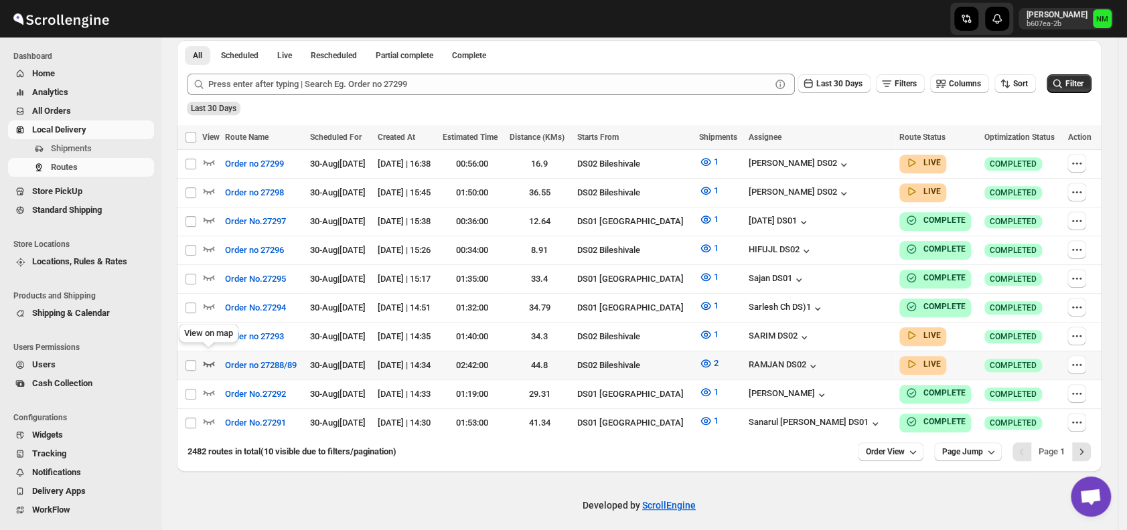  I want to click on div: 33.4, so click(539, 279).